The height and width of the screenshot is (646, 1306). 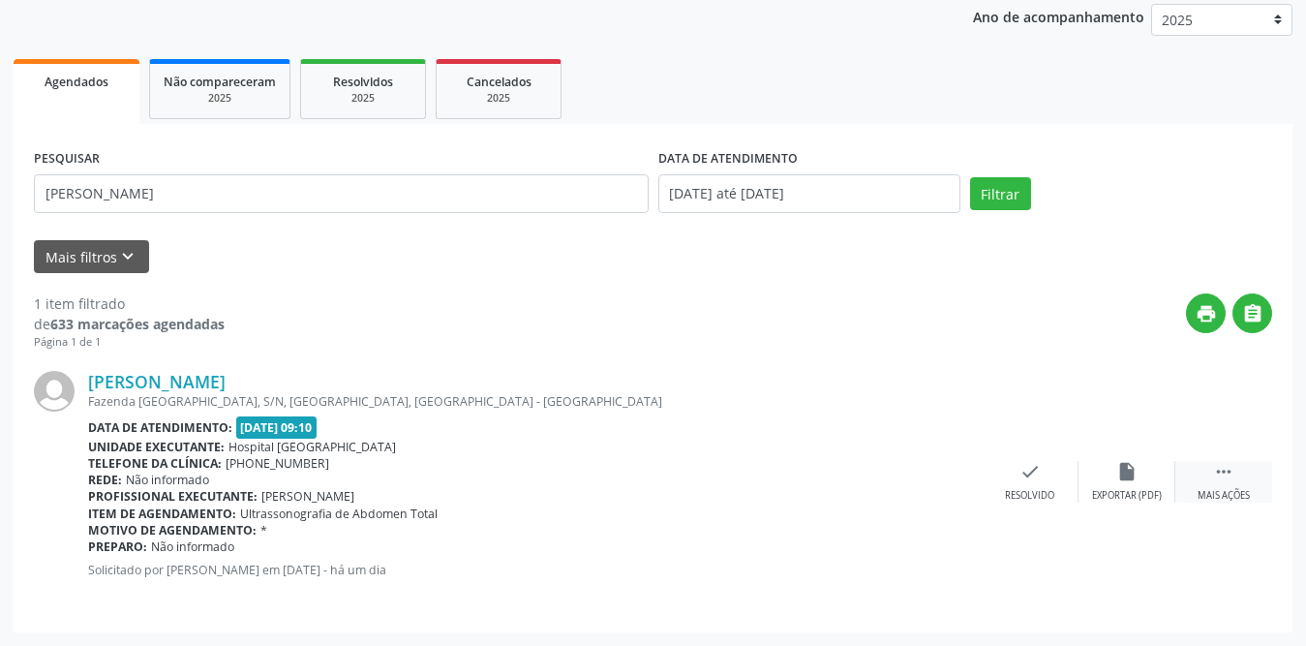 What do you see at coordinates (172, 496) in the screenshot?
I see `b: Profissional executante:` at bounding box center [172, 496].